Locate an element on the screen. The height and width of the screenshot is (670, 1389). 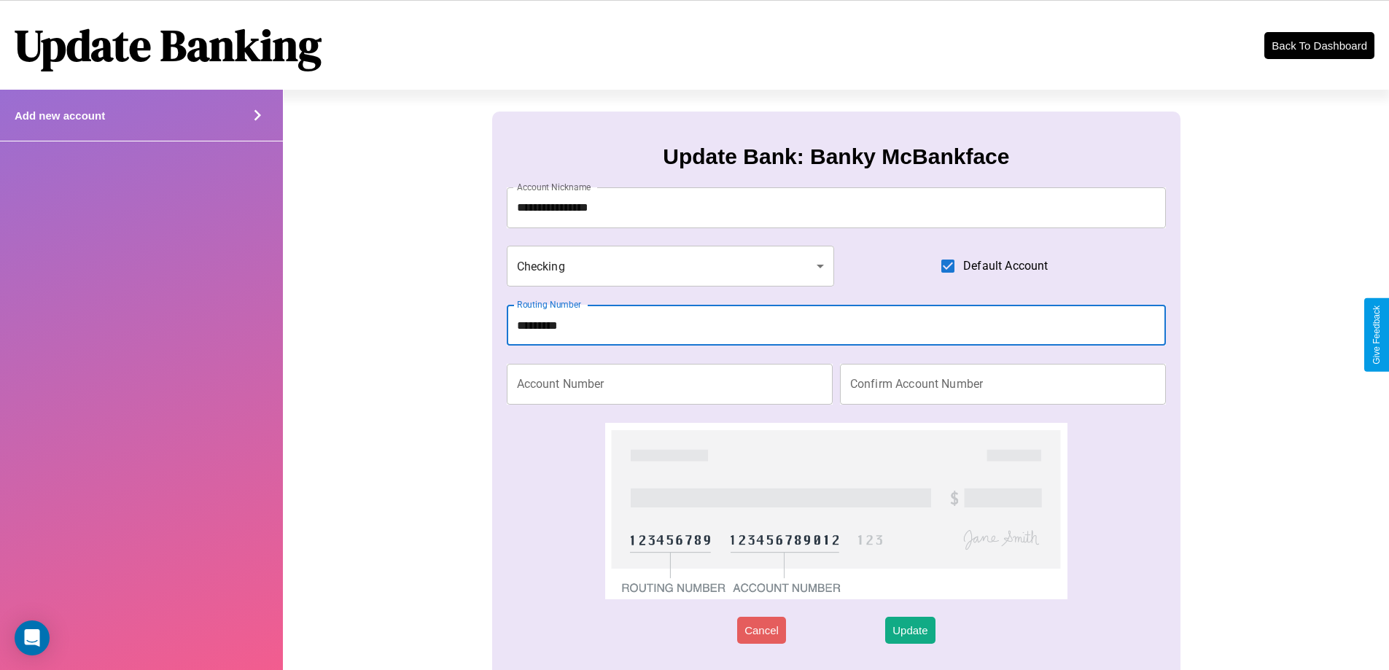
div: Give Feedback is located at coordinates (1377, 335).